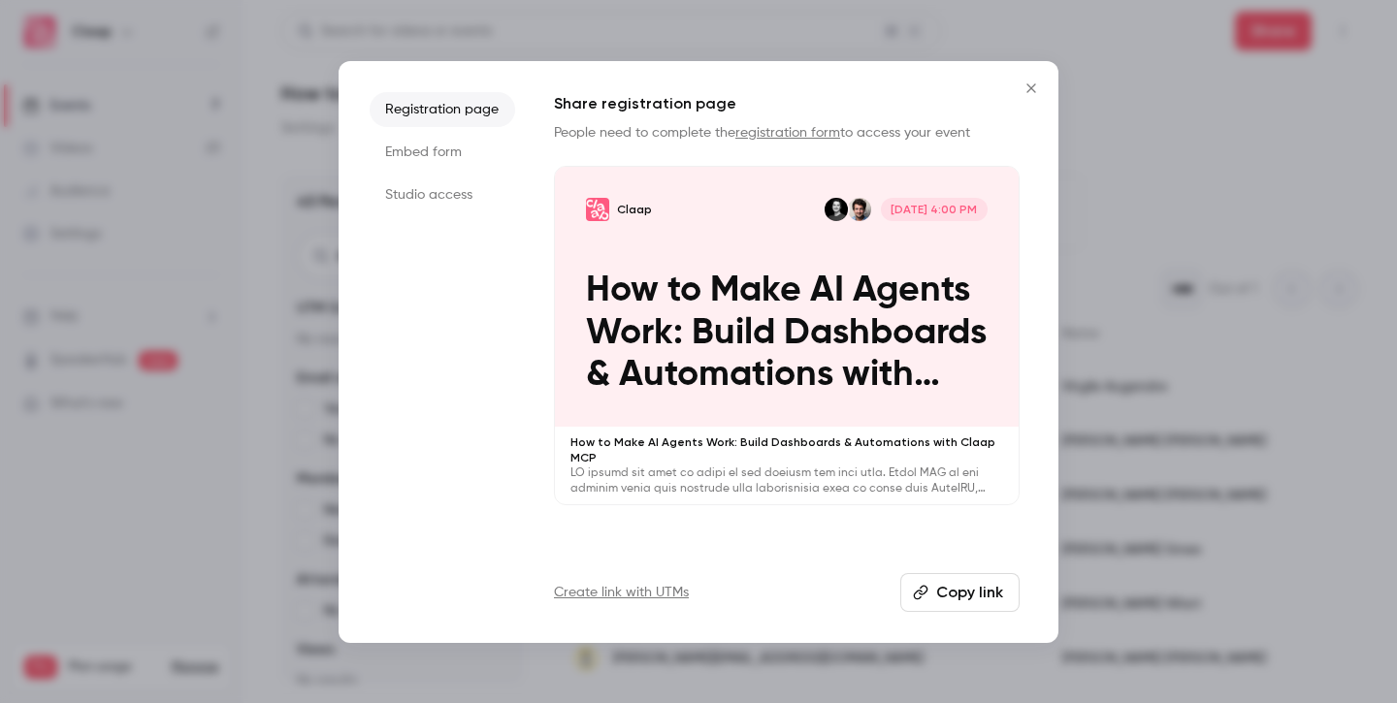 This screenshot has height=703, width=1397. I want to click on h1: Share registration page, so click(787, 104).